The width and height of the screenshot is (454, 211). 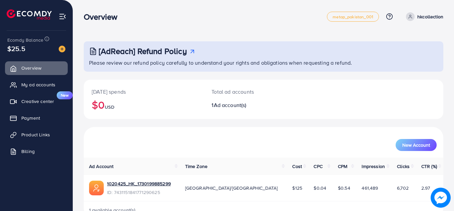 I want to click on span: 2.97, so click(x=425, y=188).